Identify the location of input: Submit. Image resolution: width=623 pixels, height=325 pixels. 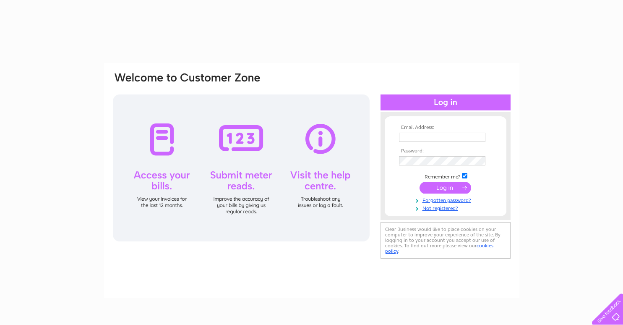
(445, 188).